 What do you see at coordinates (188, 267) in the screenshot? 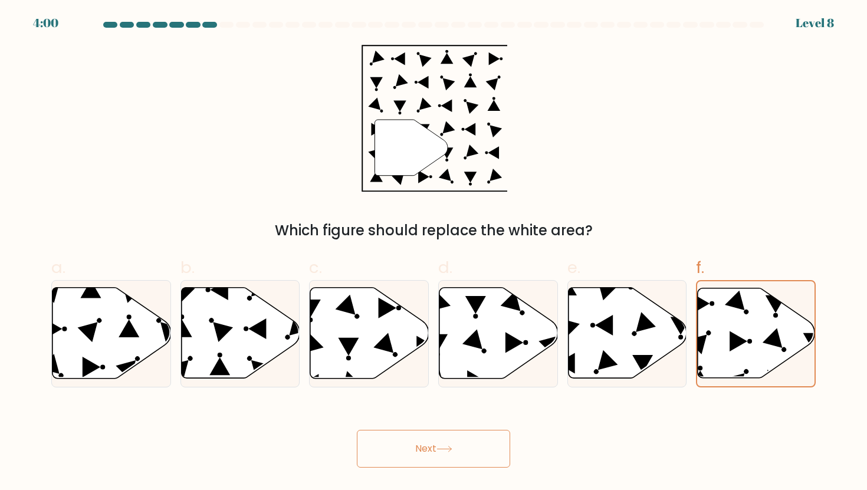
I see `span: b.` at bounding box center [188, 267].